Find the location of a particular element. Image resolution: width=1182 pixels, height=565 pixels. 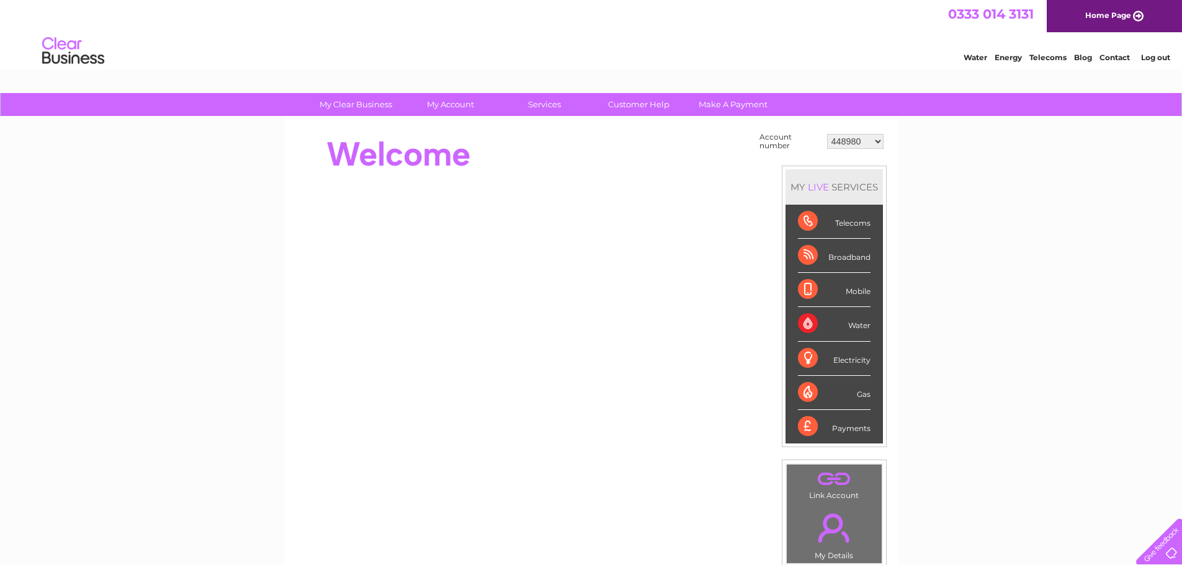

a: My Account is located at coordinates (450, 104).